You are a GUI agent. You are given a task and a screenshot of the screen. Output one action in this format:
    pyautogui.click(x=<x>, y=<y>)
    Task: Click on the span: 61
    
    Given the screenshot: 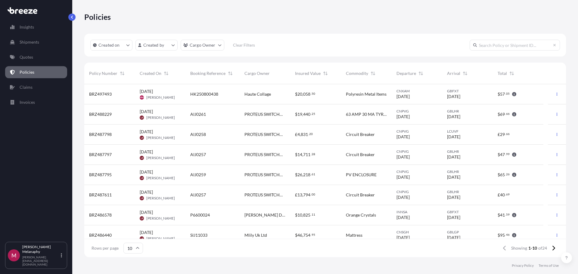 What is the action you would take?
    pyautogui.click(x=313, y=174)
    